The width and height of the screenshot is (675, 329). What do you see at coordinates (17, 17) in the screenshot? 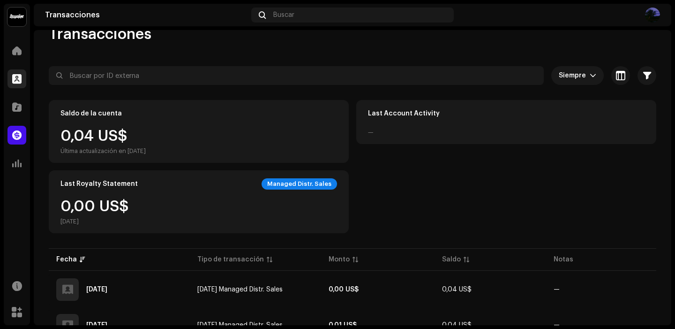
I see `img: 10370c6a-d0e2-4592-b8a2-38f444b0ca44` at bounding box center [17, 17].